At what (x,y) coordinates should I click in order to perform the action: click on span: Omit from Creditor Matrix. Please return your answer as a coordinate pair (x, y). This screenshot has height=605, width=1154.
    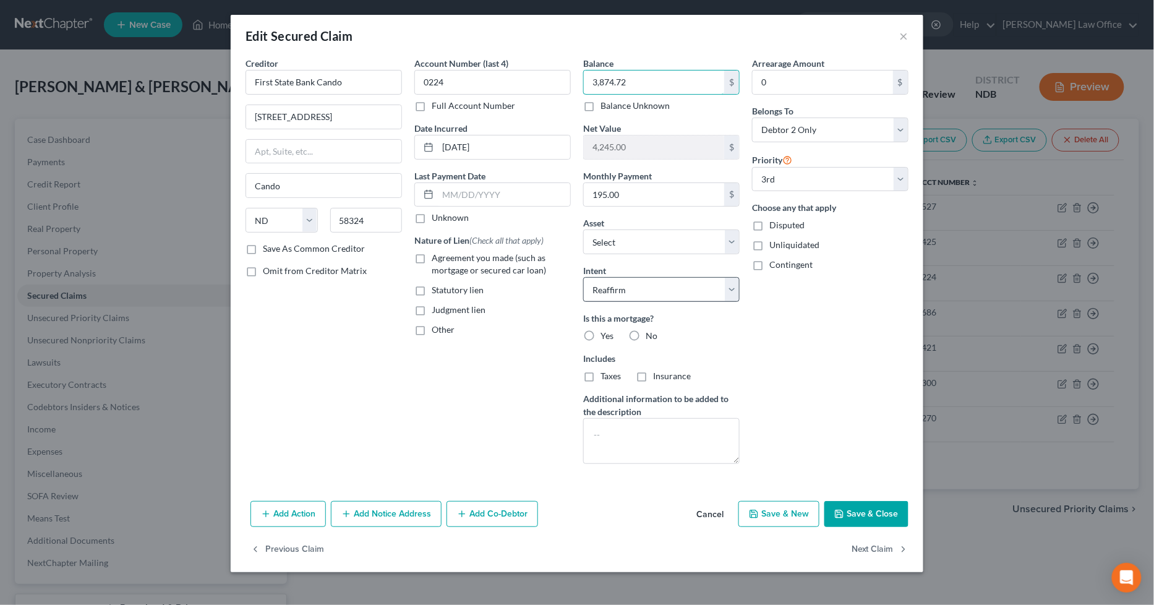
    Looking at the image, I should click on (315, 270).